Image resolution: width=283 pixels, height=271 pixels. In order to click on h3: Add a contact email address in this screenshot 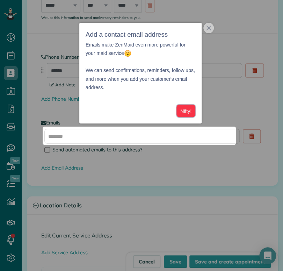, I will do `click(141, 35)`.